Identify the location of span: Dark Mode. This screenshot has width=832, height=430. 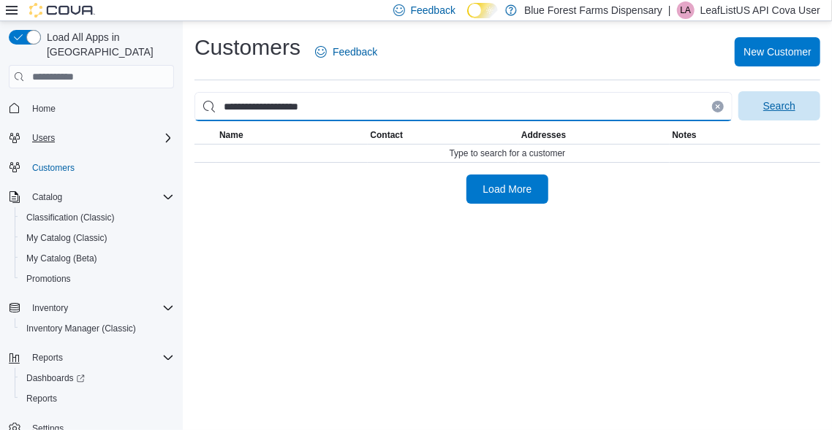
(467, 18).